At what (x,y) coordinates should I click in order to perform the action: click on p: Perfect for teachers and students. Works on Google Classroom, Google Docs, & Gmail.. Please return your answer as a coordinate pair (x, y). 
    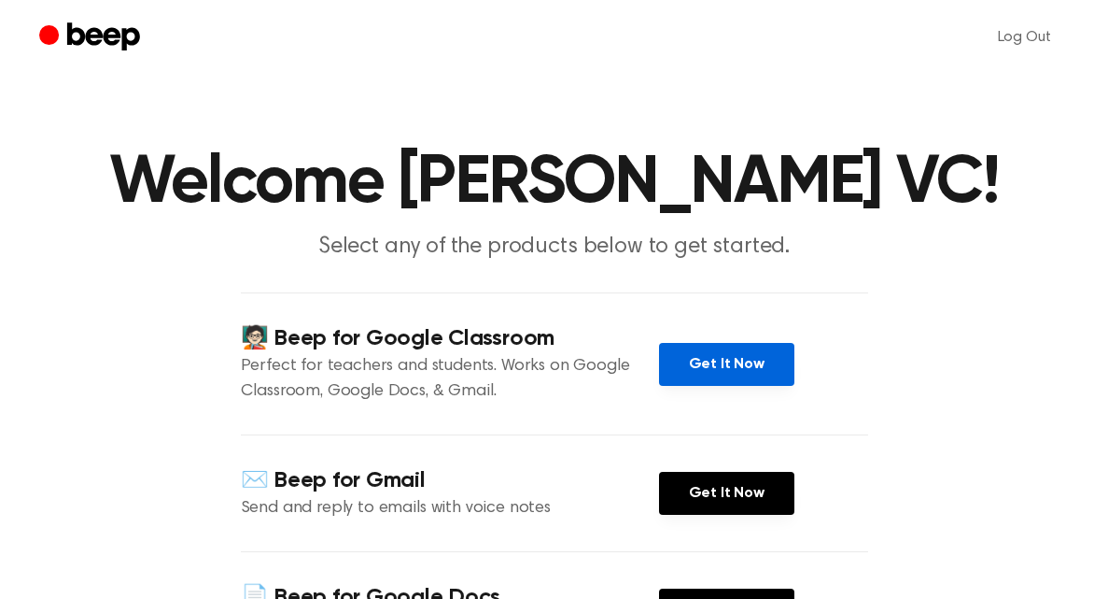
    Looking at the image, I should click on (450, 379).